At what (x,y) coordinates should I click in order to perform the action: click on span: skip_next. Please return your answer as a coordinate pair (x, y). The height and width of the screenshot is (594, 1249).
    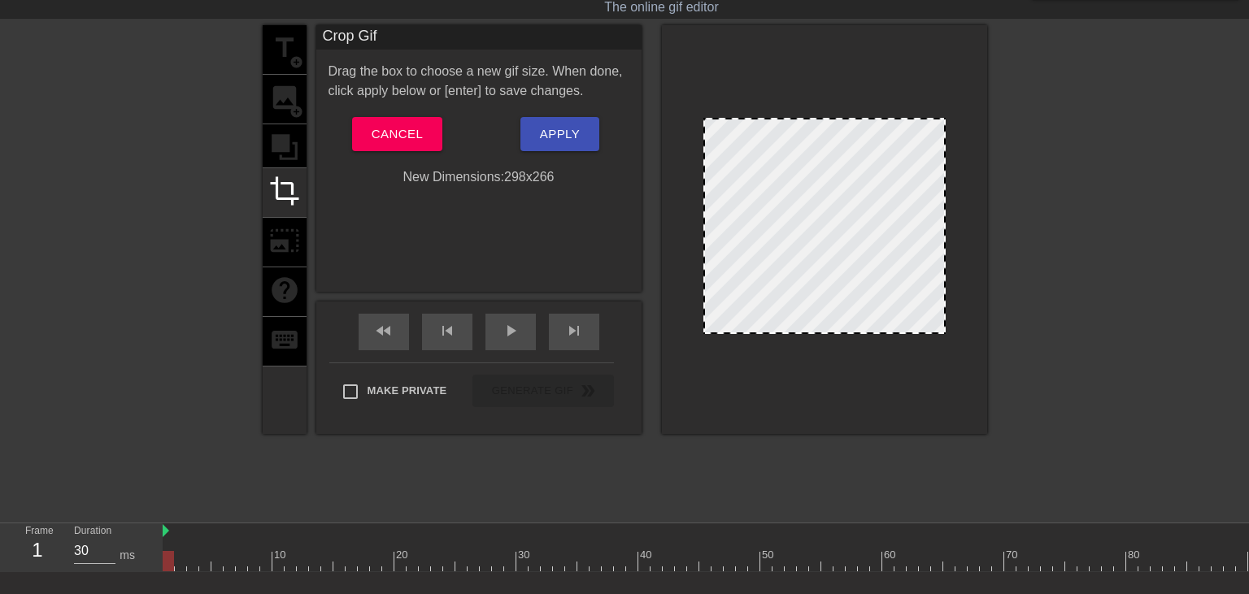
    Looking at the image, I should click on (574, 331).